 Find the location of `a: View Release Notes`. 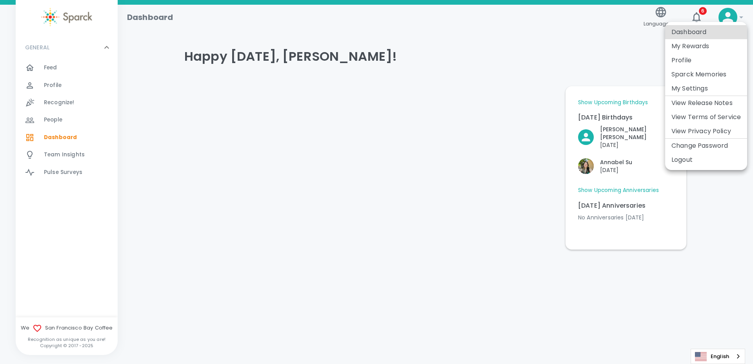

a: View Release Notes is located at coordinates (702, 103).